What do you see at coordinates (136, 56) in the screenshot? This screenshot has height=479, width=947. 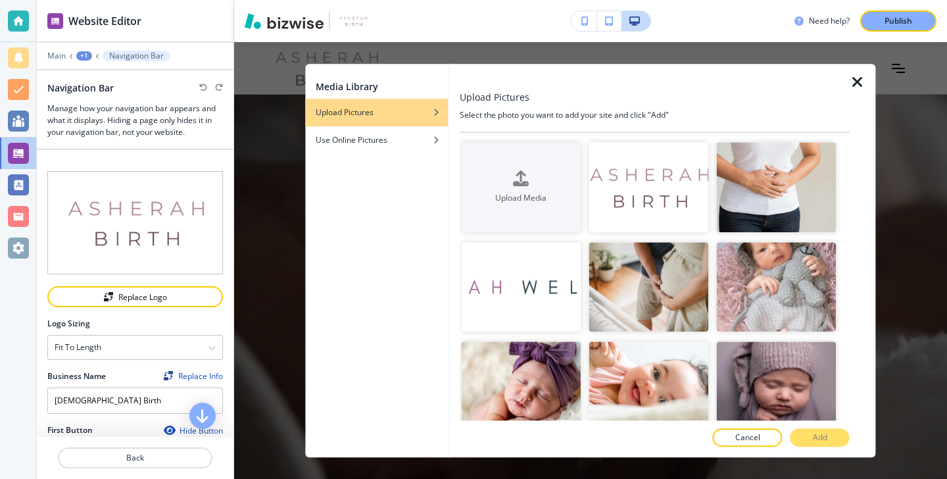 I see `p: Navigation Bar` at bounding box center [136, 56].